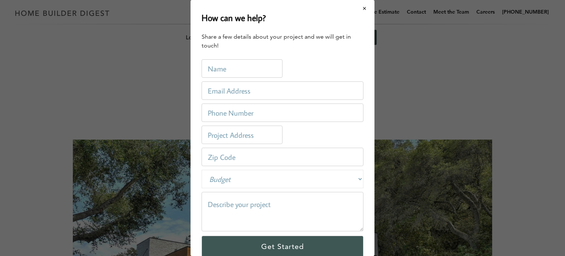  Describe the element at coordinates (283, 91) in the screenshot. I see `input: Email Address` at that location.